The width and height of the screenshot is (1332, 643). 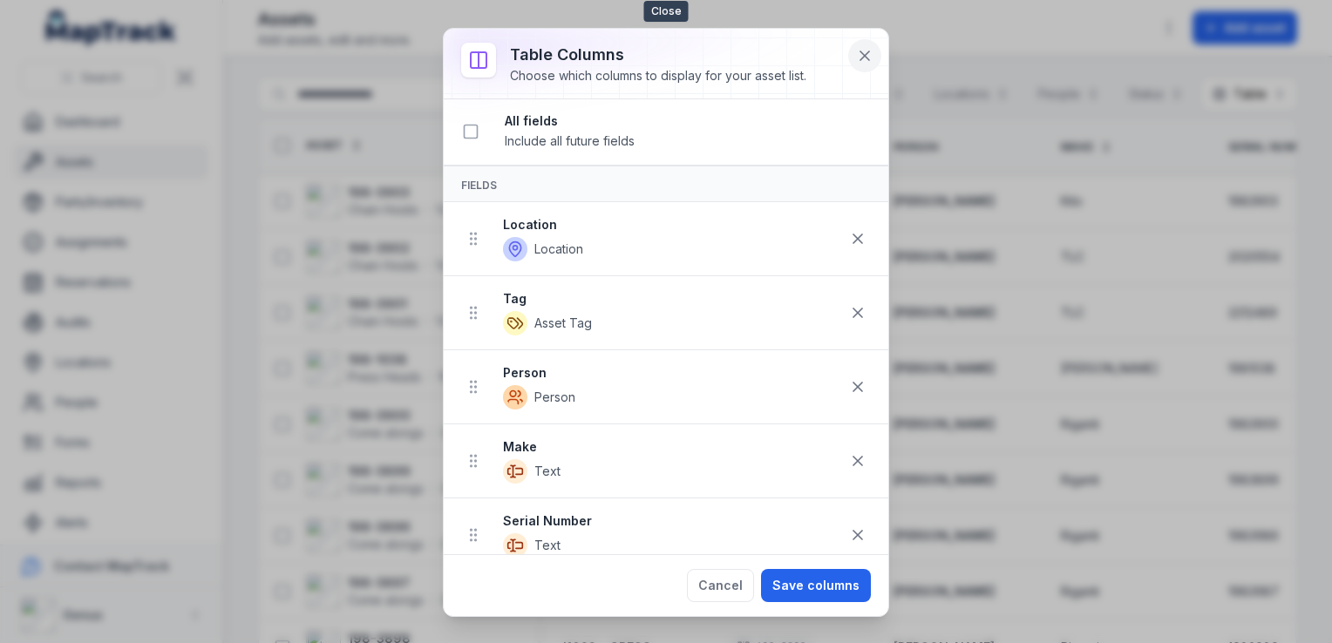 I want to click on span: Close, so click(x=666, y=11).